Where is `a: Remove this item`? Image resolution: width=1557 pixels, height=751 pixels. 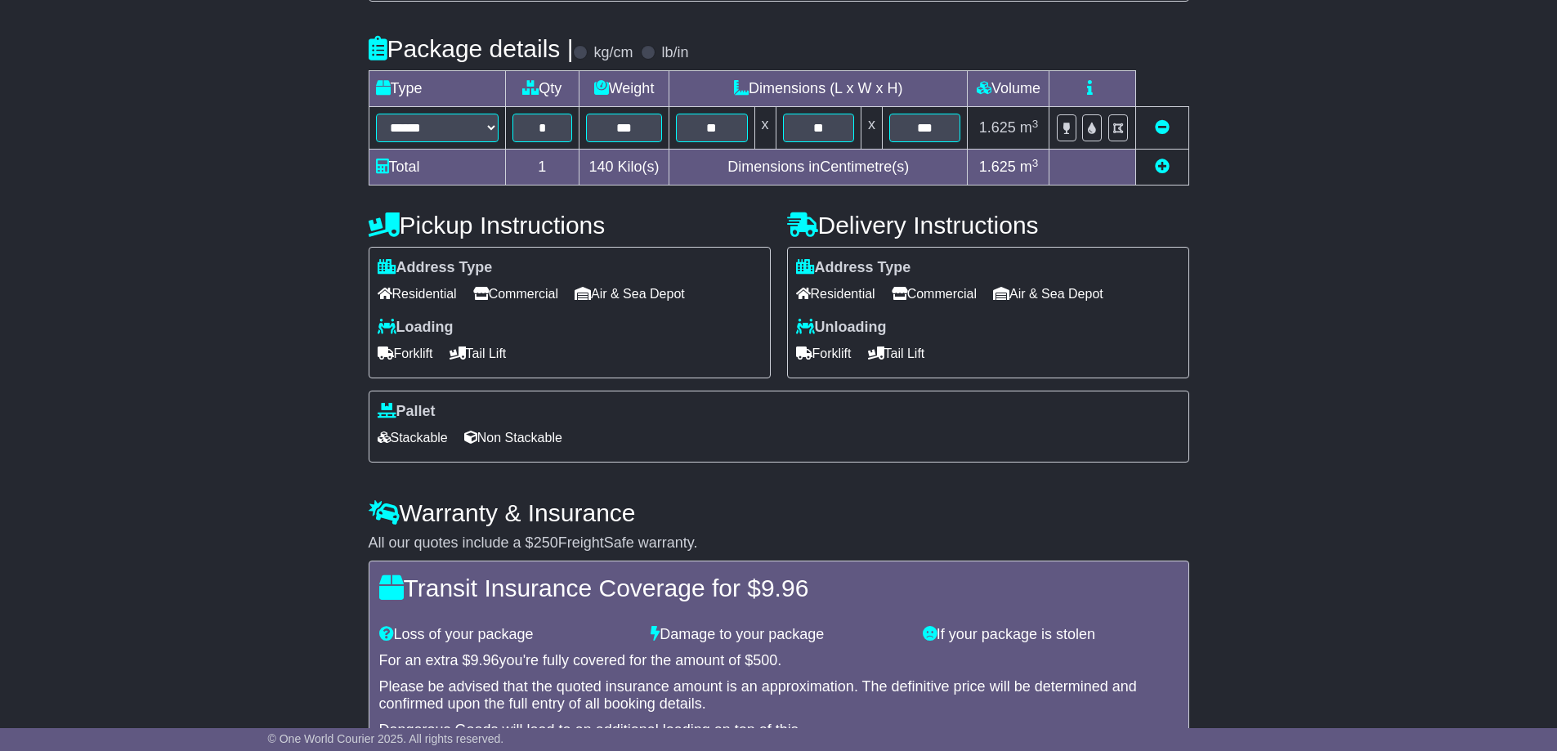 a: Remove this item is located at coordinates (1163, 128).